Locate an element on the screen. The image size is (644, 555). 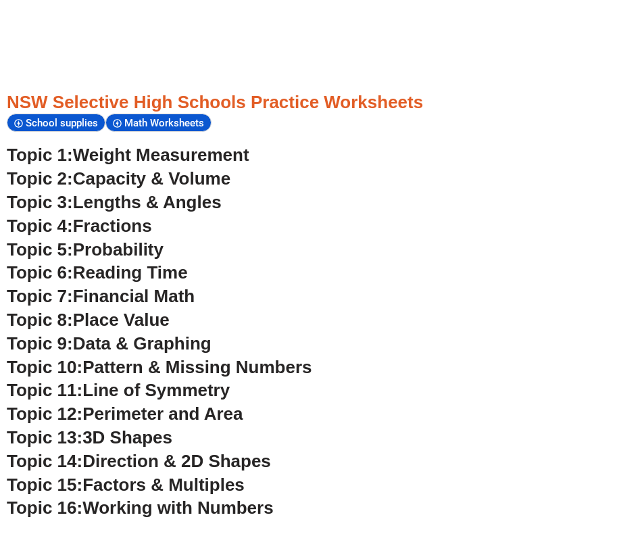
div: School supplies is located at coordinates (56, 122).